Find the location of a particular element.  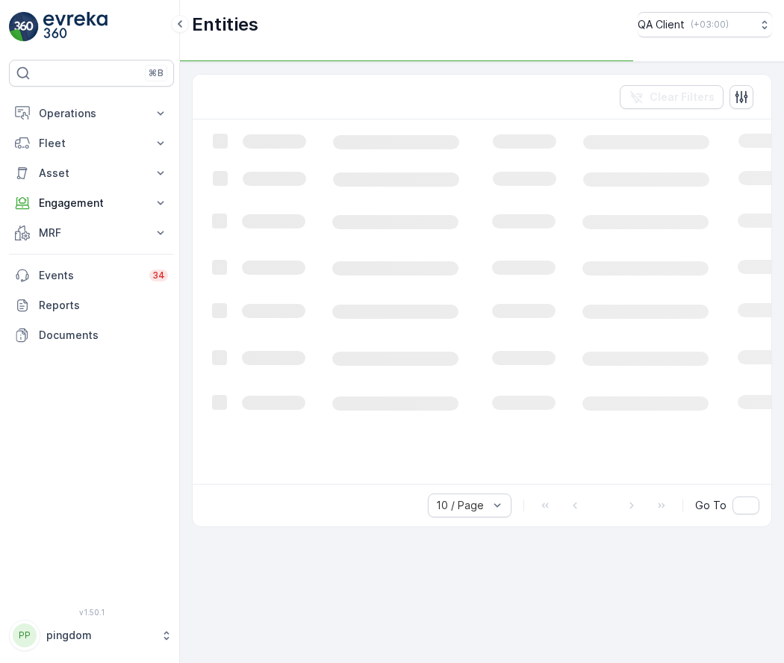

div: PP is located at coordinates (25, 635).